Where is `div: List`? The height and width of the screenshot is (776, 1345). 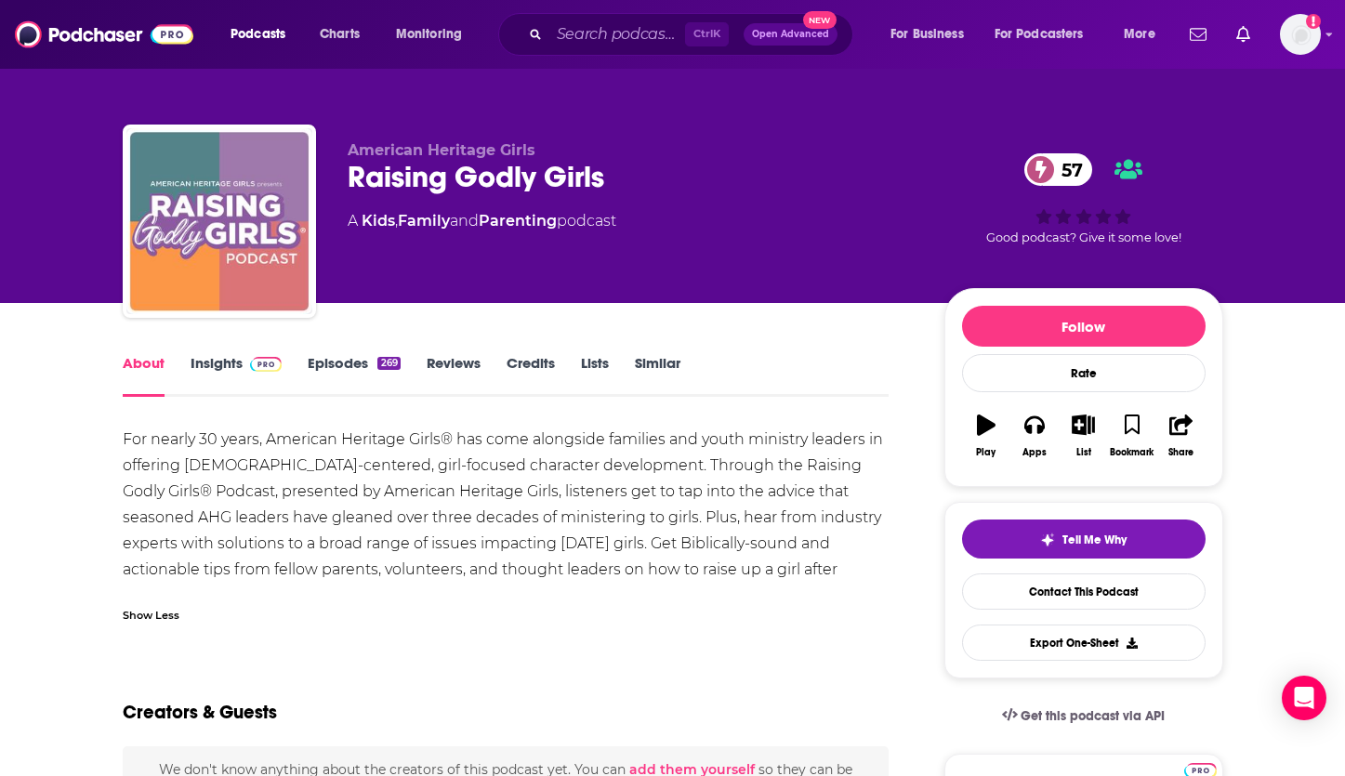 div: List is located at coordinates (1084, 453).